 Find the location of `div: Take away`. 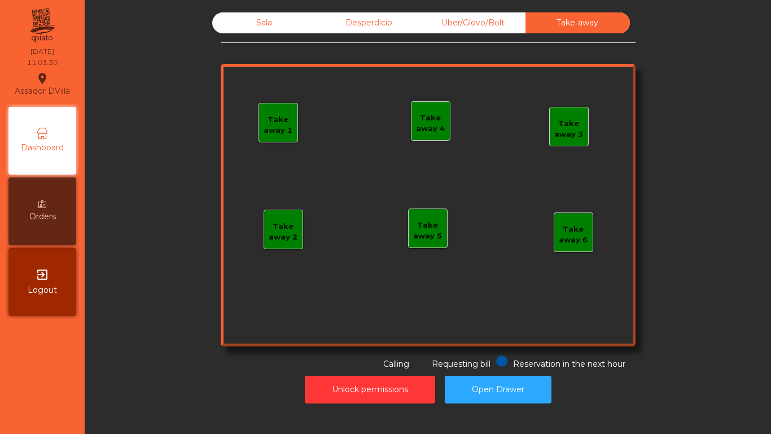

div: Take away is located at coordinates (577, 23).